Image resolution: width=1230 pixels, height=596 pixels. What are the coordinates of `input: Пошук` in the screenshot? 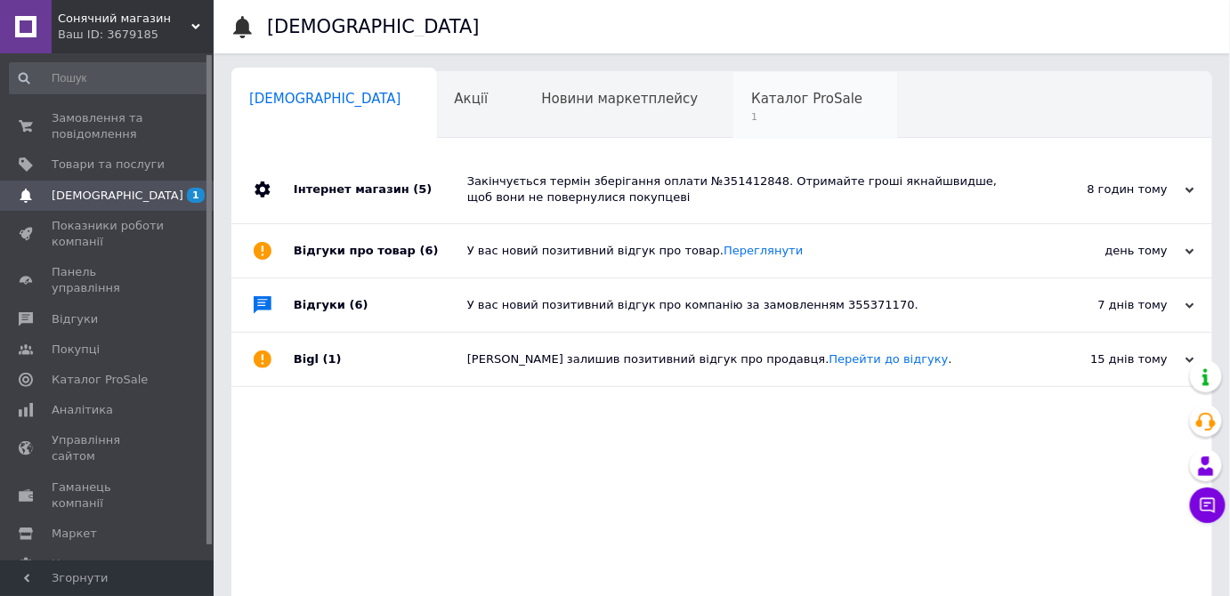 It's located at (109, 78).